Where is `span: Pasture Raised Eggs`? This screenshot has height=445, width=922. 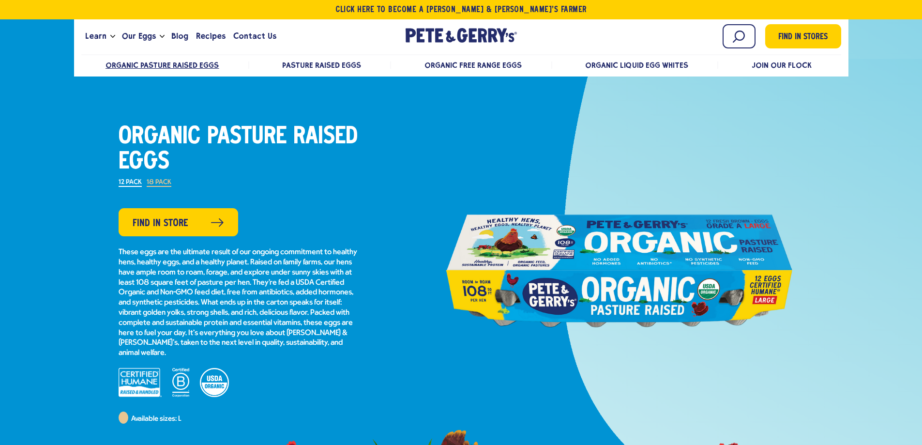
span: Pasture Raised Eggs is located at coordinates (322, 65).